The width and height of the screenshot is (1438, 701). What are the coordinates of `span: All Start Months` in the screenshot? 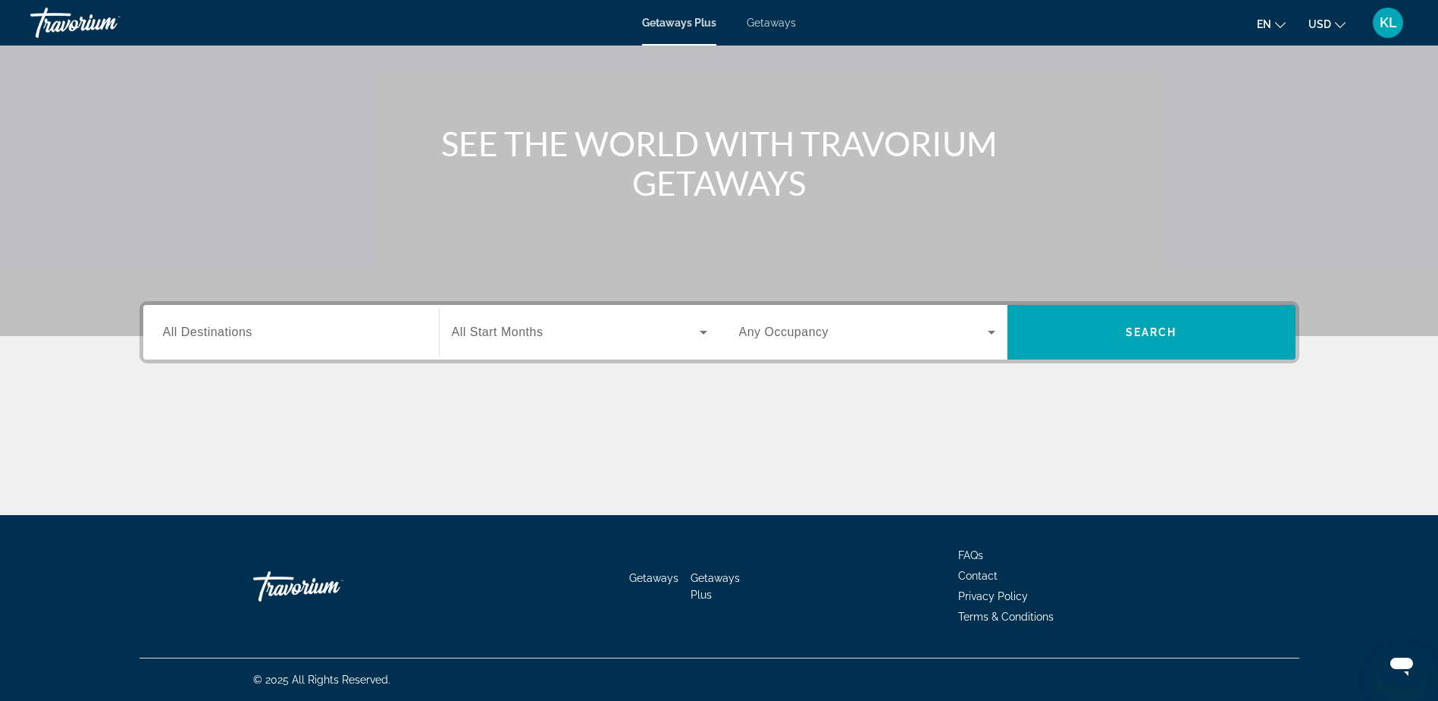 It's located at (497, 331).